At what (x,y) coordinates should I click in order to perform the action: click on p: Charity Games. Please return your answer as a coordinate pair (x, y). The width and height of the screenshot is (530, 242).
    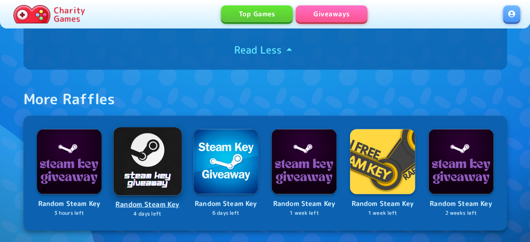
    Looking at the image, I should click on (69, 14).